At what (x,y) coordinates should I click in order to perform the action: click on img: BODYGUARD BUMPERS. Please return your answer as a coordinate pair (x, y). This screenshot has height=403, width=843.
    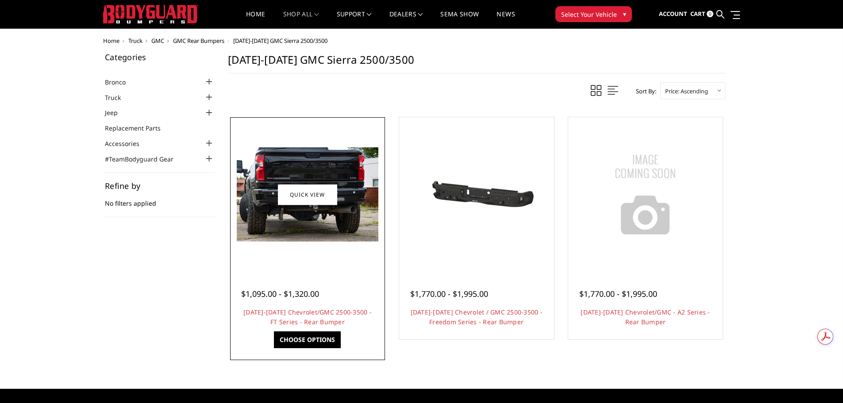
    Looking at the image, I should click on (150, 14).